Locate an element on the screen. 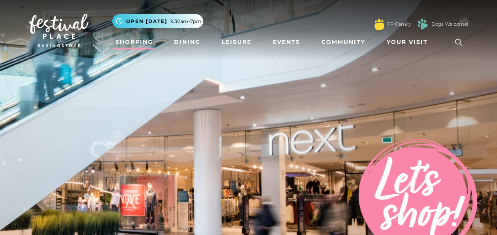  a: Dining is located at coordinates (187, 42).